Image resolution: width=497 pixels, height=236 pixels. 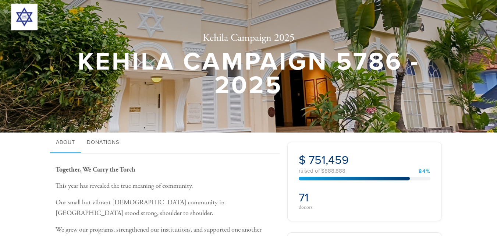 What do you see at coordinates (330, 207) in the screenshot?
I see `div: donors` at bounding box center [330, 207].